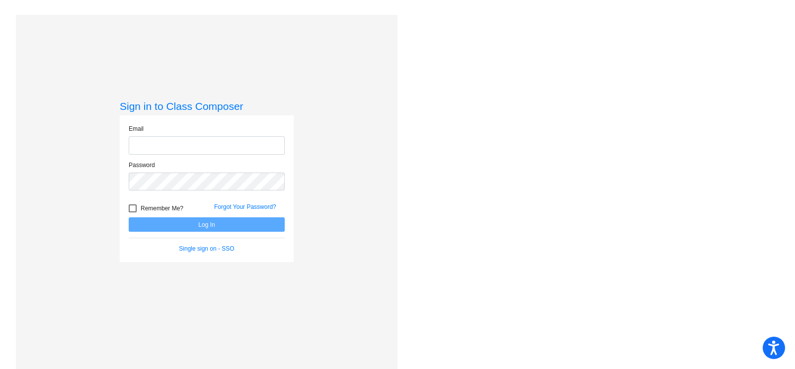 This screenshot has height=369, width=795. Describe the element at coordinates (142, 165) in the screenshot. I see `label: Password` at that location.